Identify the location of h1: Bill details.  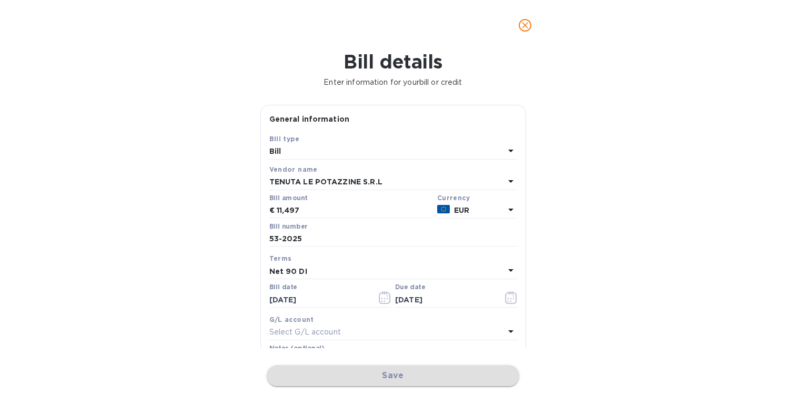
(393, 62).